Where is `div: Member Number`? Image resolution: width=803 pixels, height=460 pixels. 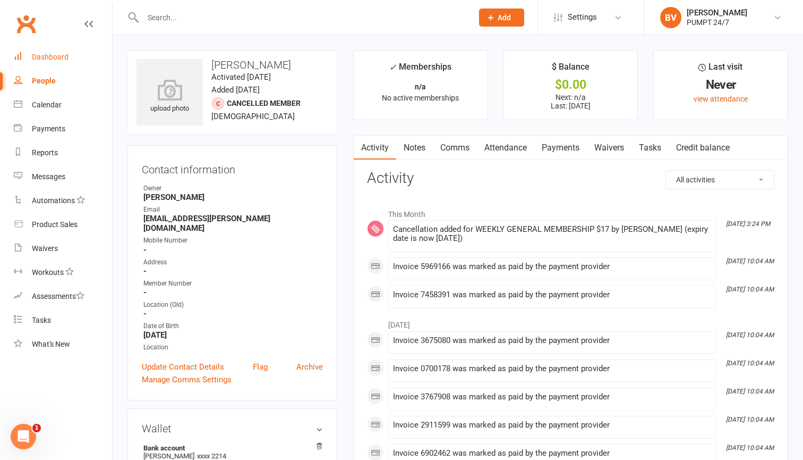
div: Member Number is located at coordinates (233, 283).